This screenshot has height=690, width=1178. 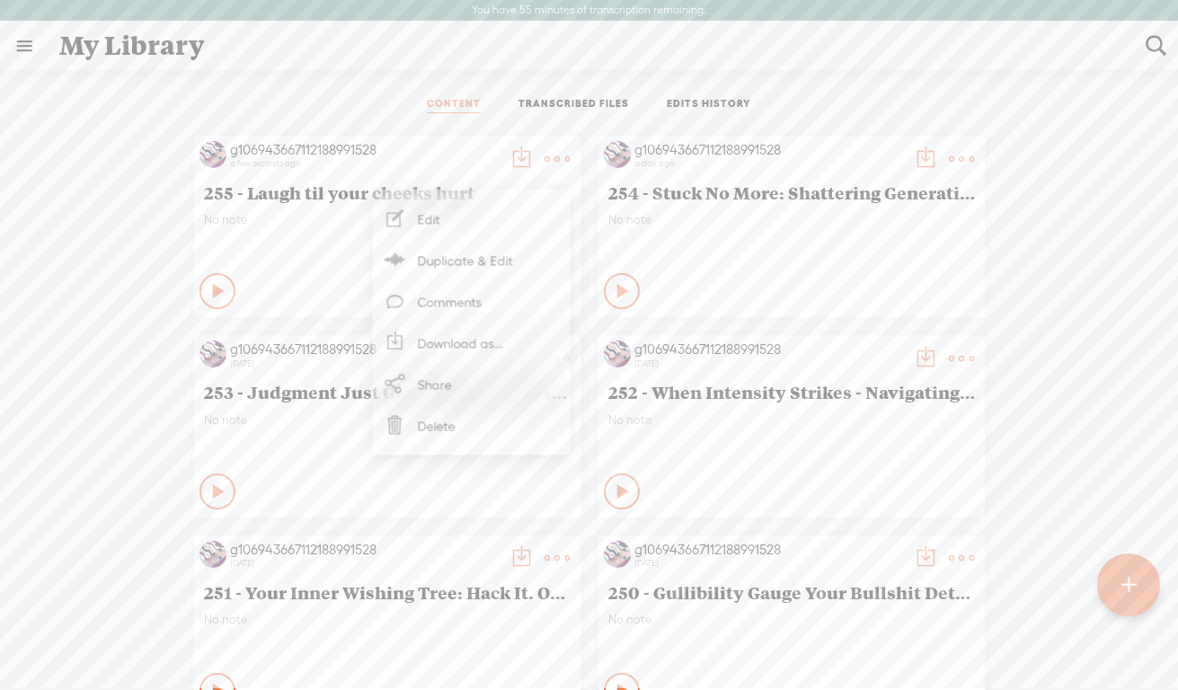 What do you see at coordinates (589, 11) in the screenshot?
I see `label: You have 55 minutes of transcription remaining.` at bounding box center [589, 11].